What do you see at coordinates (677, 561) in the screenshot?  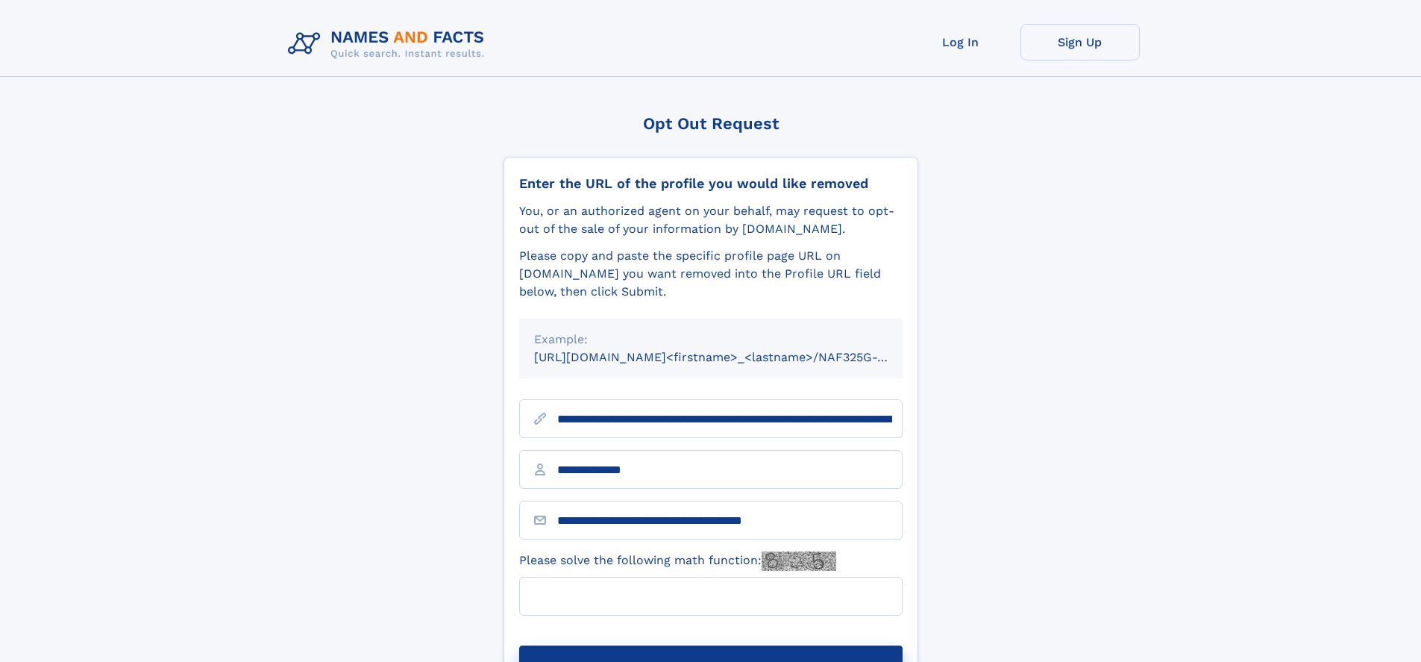 I see `label: Please solve the following math function:` at bounding box center [677, 561].